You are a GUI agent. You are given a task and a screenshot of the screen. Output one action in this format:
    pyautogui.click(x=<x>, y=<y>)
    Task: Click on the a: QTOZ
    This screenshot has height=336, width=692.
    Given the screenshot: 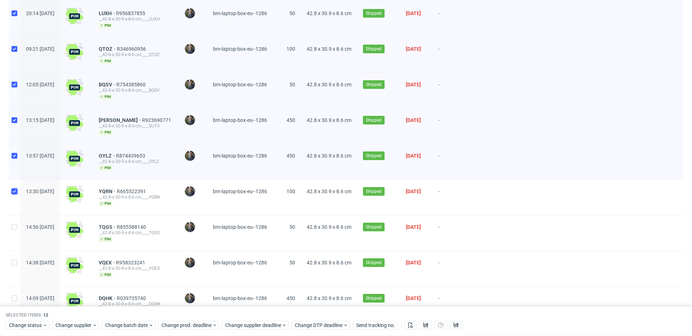 What is the action you would take?
    pyautogui.click(x=108, y=49)
    